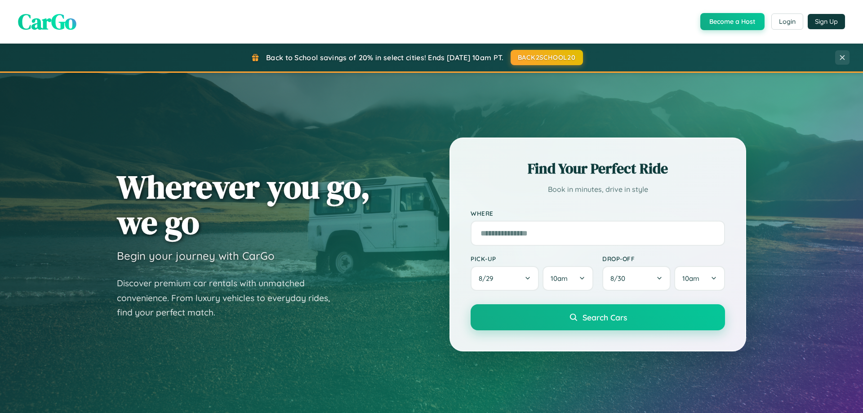 The image size is (863, 413). Describe the element at coordinates (732, 22) in the screenshot. I see `button: Become a Host` at that location.